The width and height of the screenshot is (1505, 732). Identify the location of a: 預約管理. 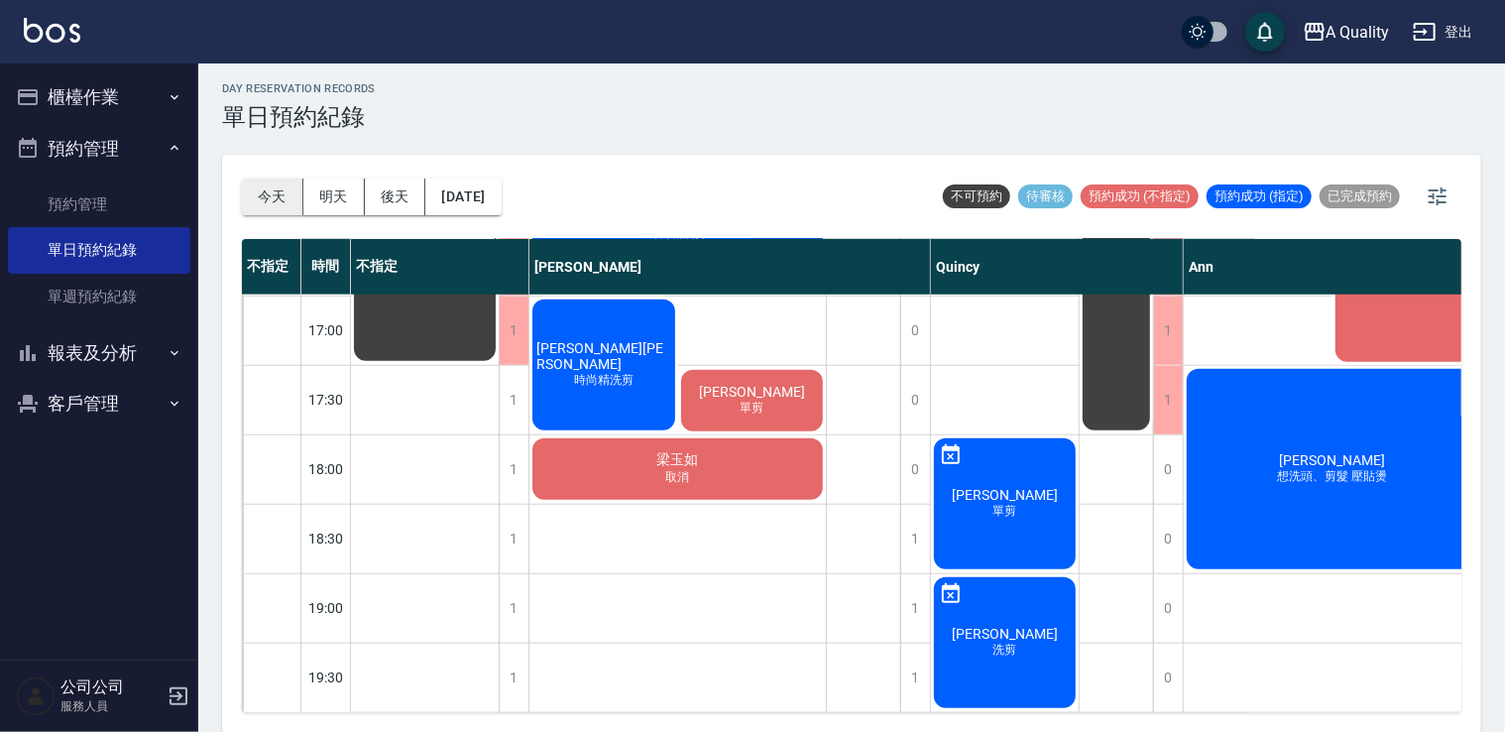
(99, 204).